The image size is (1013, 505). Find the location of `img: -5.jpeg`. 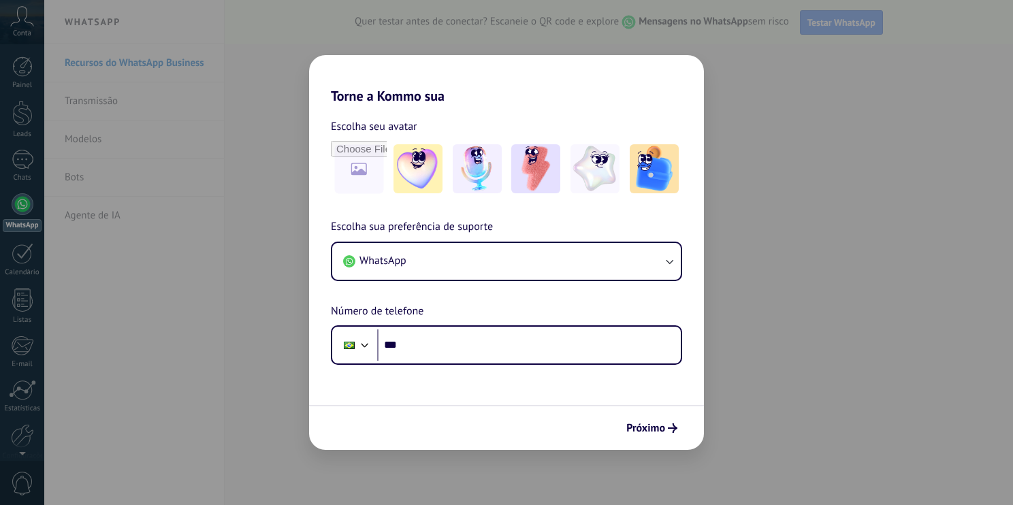

img: -5.jpeg is located at coordinates (654, 169).